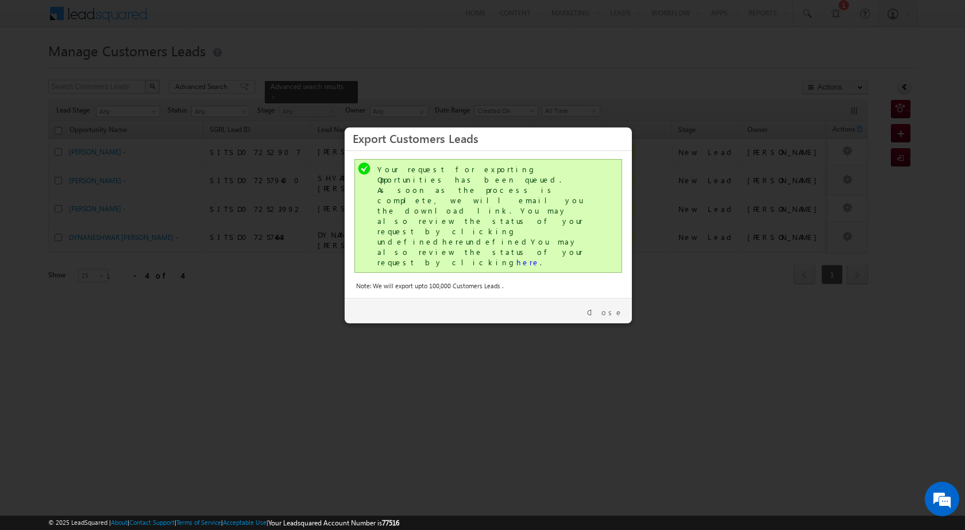 Image resolution: width=965 pixels, height=530 pixels. I want to click on span: Your Leadsquared Account Number is, so click(334, 523).